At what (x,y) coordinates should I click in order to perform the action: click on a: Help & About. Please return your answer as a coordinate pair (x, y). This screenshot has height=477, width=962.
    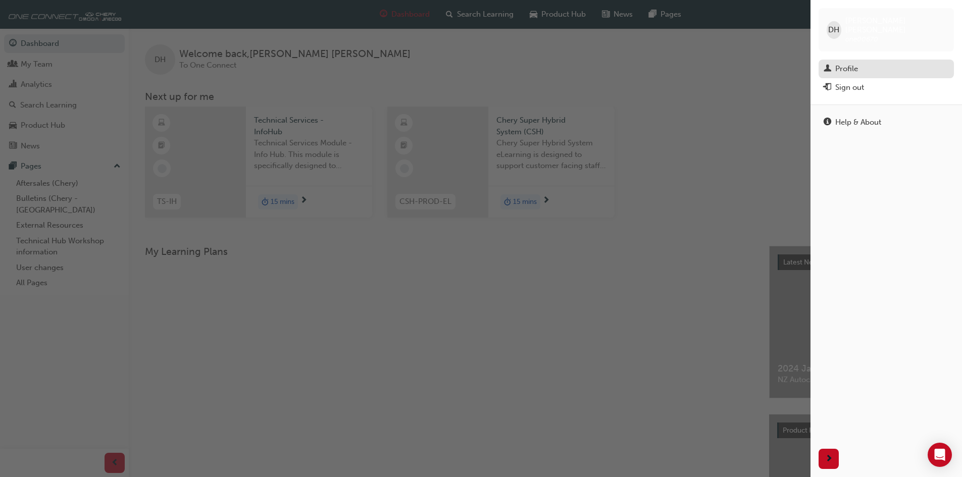
    Looking at the image, I should click on (886, 122).